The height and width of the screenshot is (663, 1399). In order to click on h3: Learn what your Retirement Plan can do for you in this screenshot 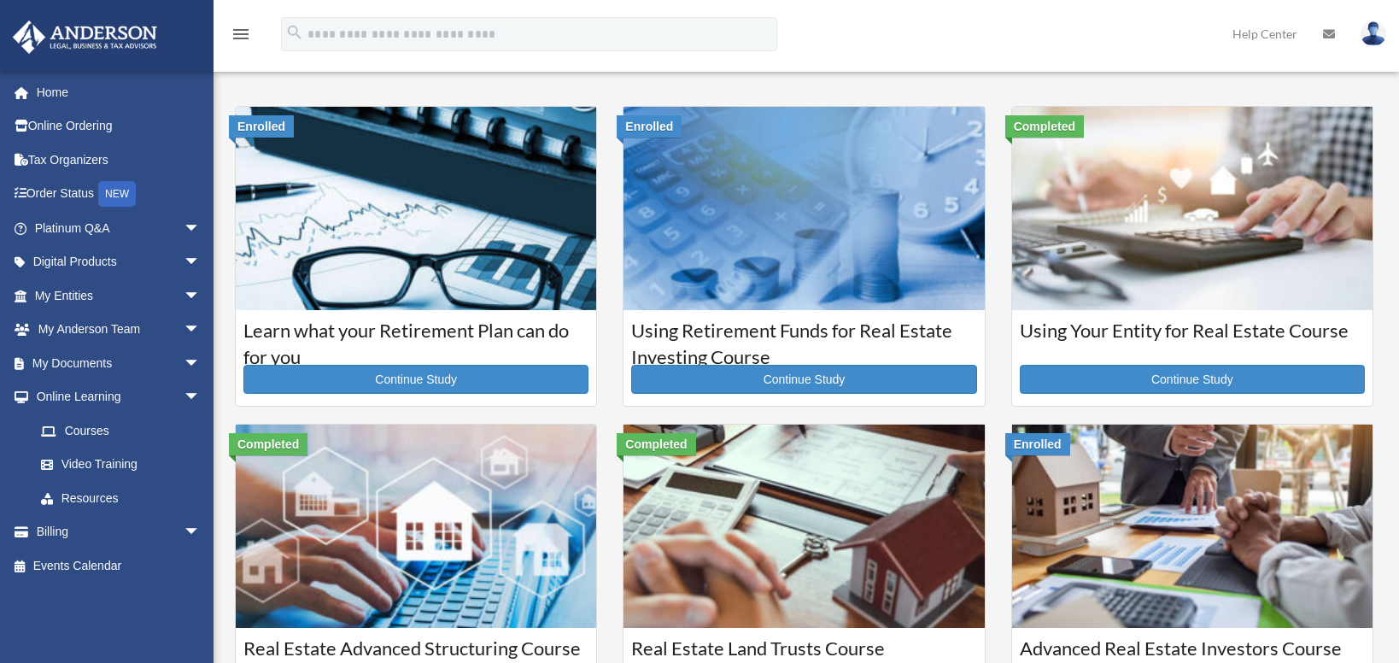, I will do `click(416, 339)`.